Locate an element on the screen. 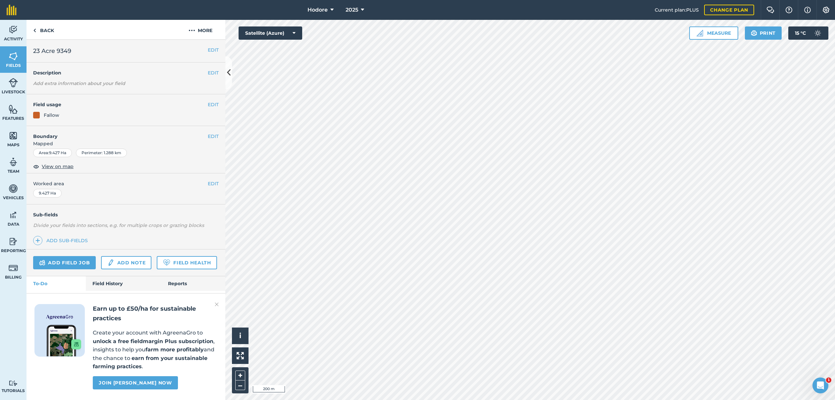 The width and height of the screenshot is (835, 400). img: A cog icon is located at coordinates (826, 10).